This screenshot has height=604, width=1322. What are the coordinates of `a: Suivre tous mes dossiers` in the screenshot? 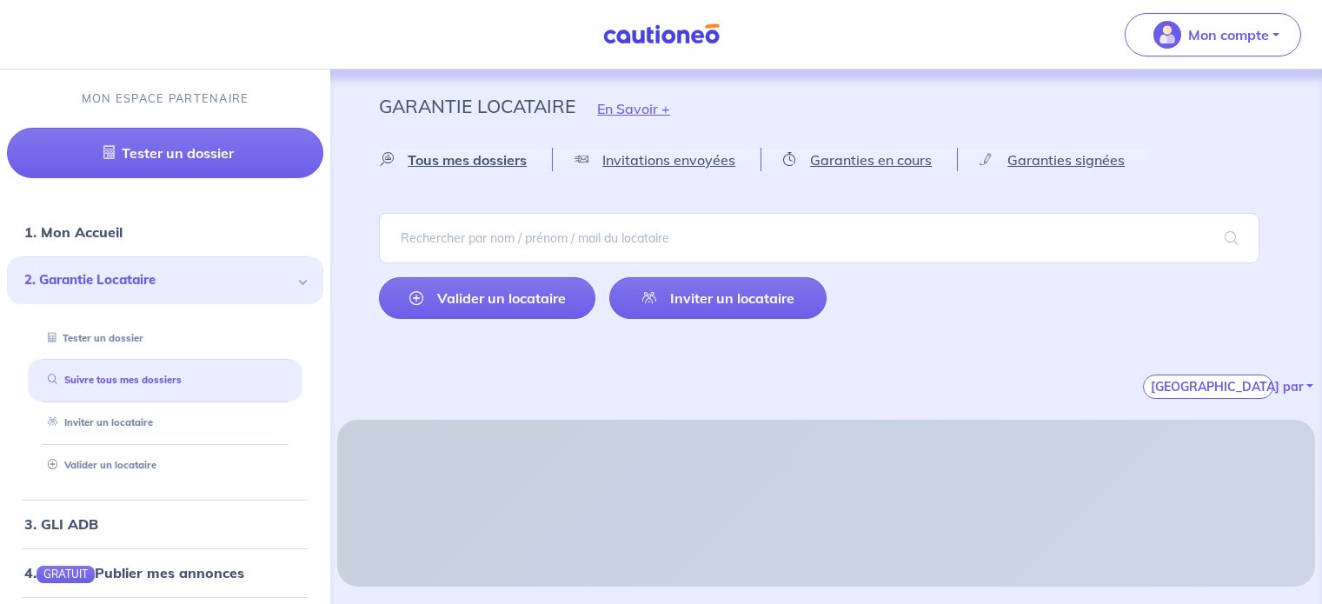 It's located at (111, 380).